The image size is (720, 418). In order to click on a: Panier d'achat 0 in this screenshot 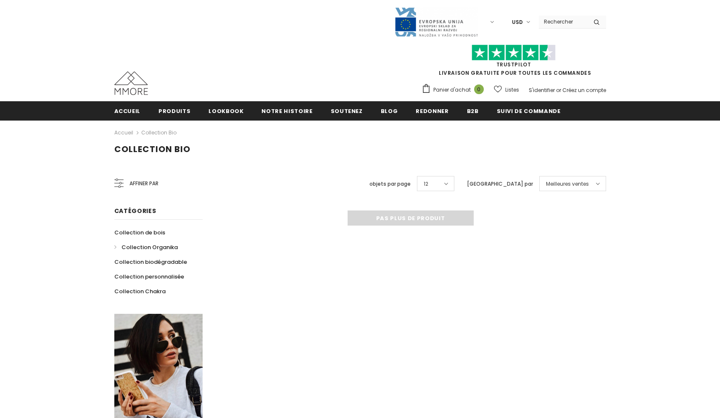, I will do `click(455, 90)`.